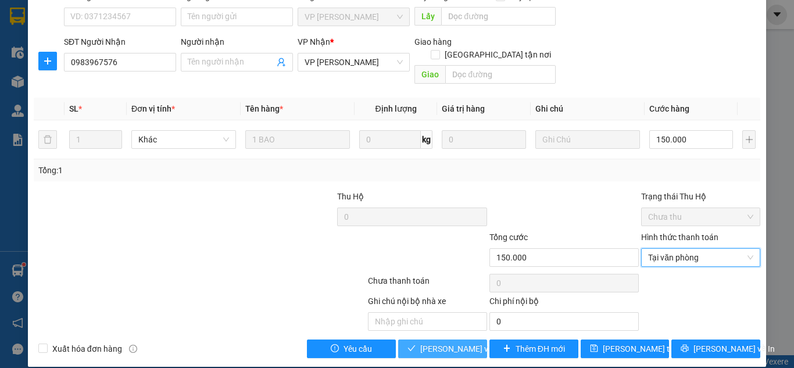 The image size is (794, 368). What do you see at coordinates (395, 109) in the screenshot?
I see `span: Định lượng` at bounding box center [395, 109].